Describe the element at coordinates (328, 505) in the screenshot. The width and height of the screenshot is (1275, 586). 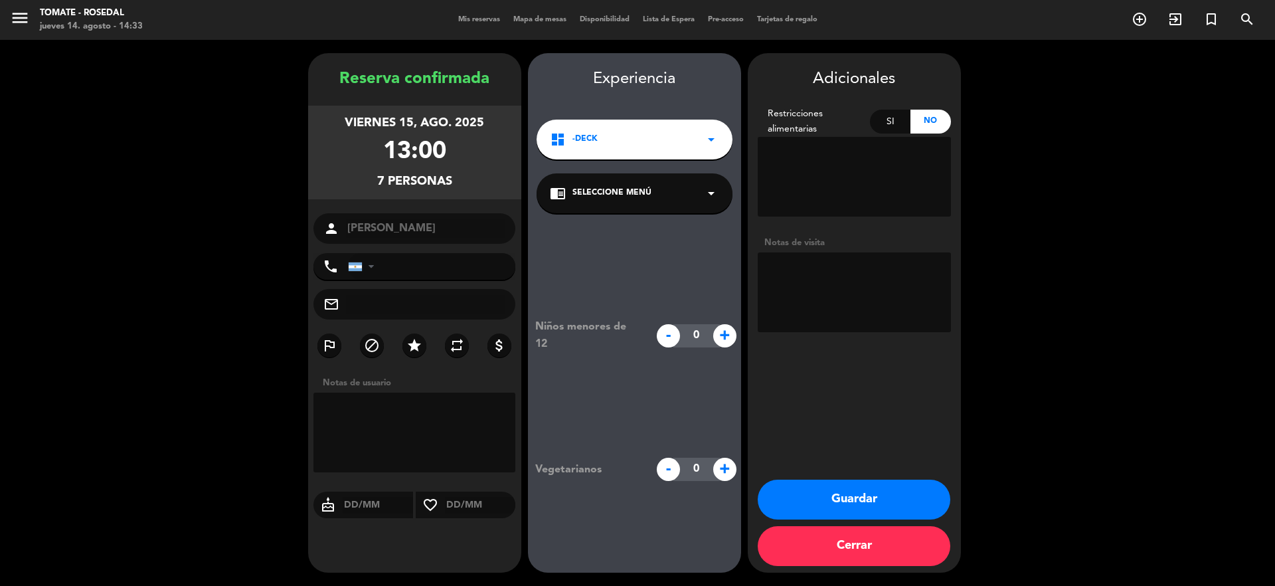
I see `i: cake` at that location.